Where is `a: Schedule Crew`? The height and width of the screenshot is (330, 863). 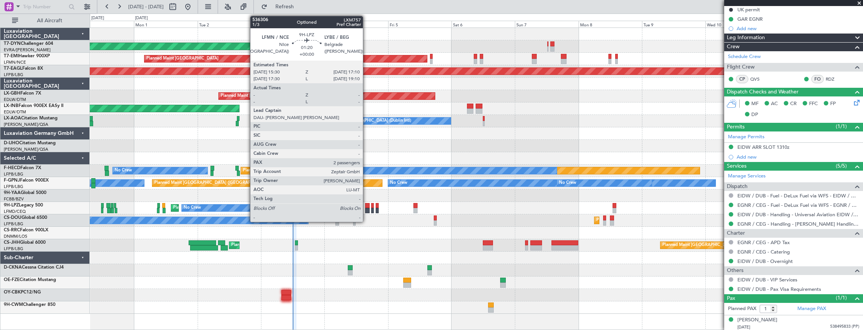 a: Schedule Crew is located at coordinates (744, 57).